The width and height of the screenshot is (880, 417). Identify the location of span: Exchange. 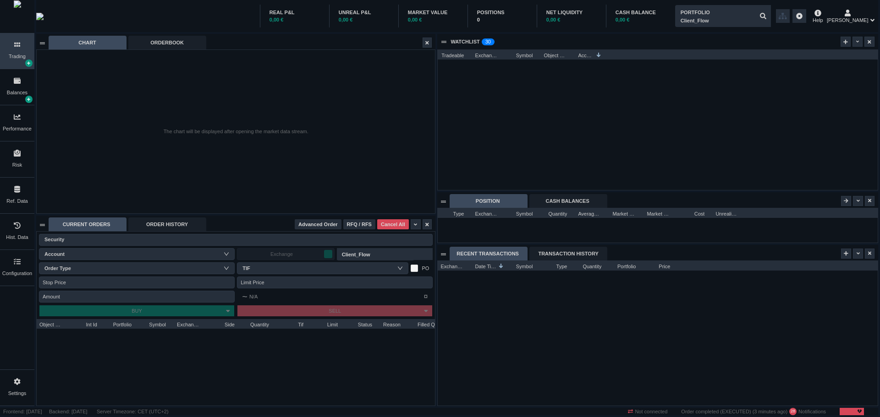
(281, 254).